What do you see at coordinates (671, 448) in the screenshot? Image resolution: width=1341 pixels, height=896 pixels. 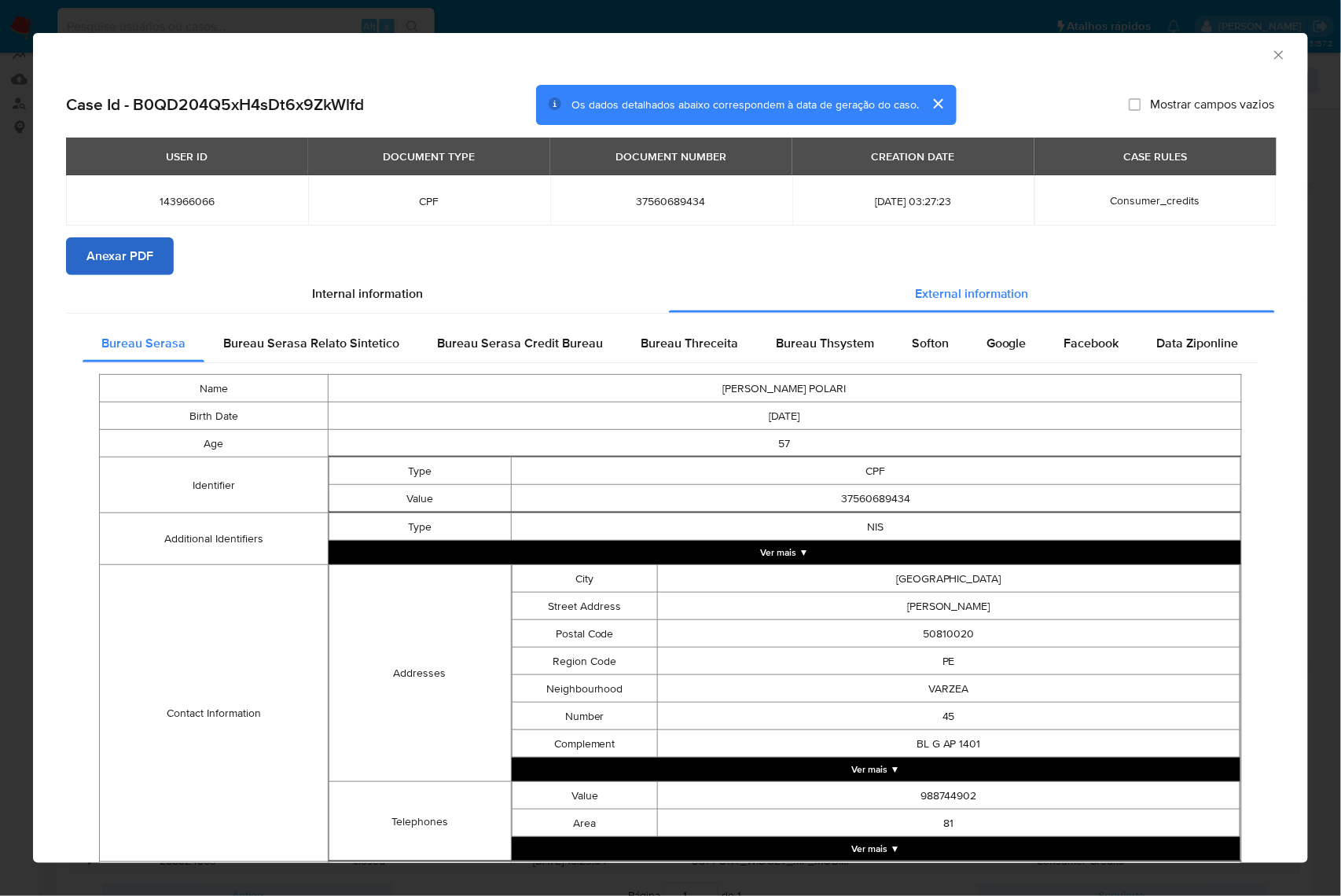 I see `div: closure-recommendation-modal` at bounding box center [671, 448].